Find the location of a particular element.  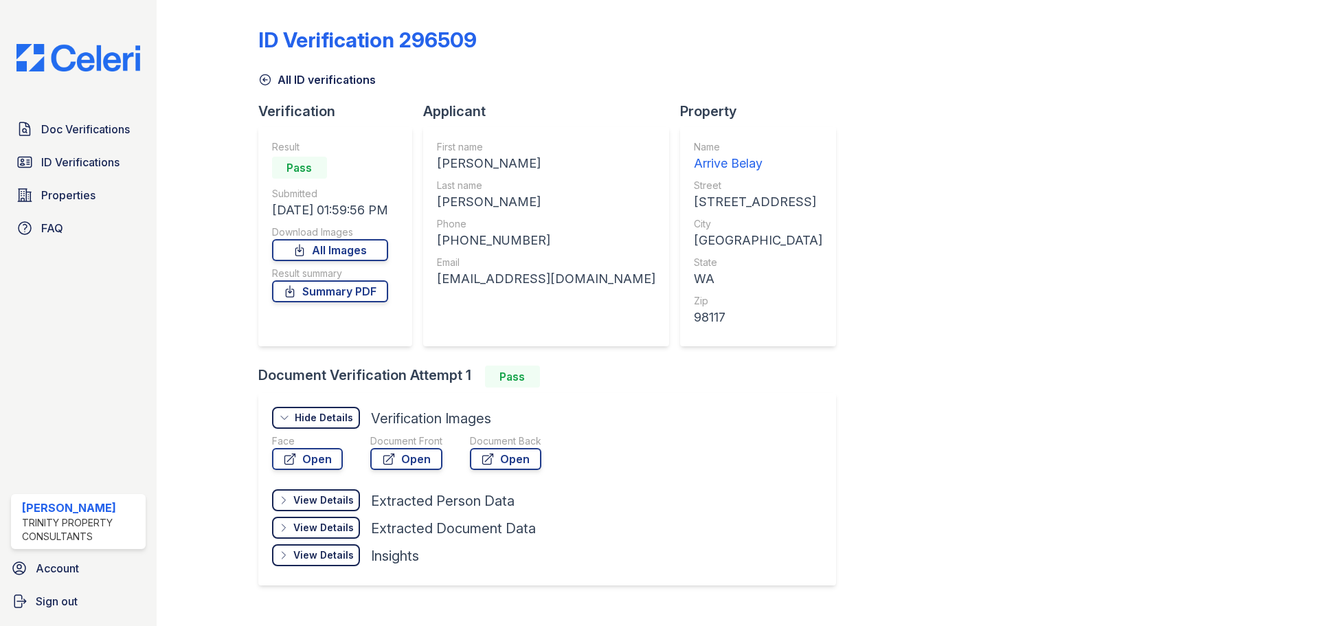

span: Sign out is located at coordinates (56, 601).